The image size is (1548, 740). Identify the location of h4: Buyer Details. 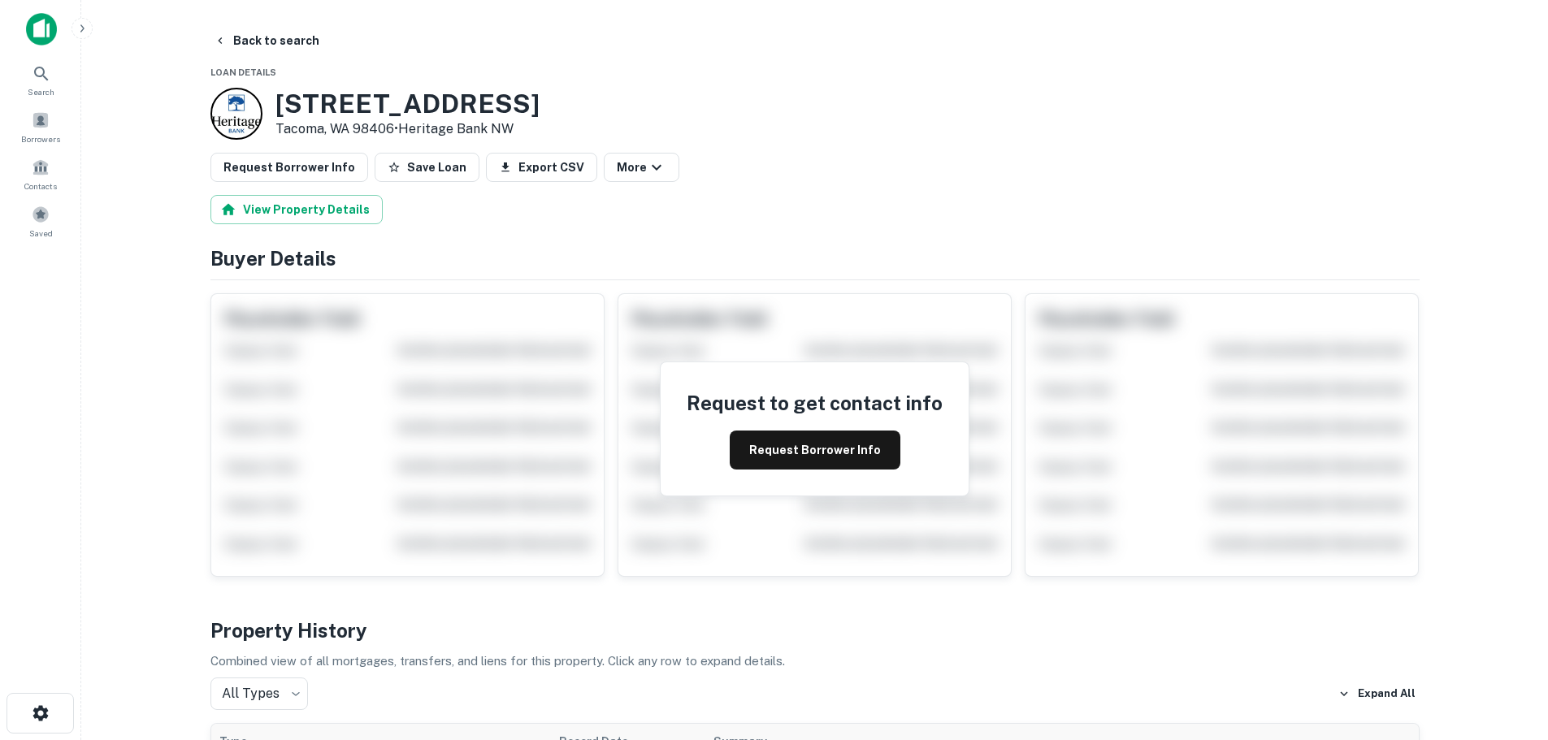
(815, 258).